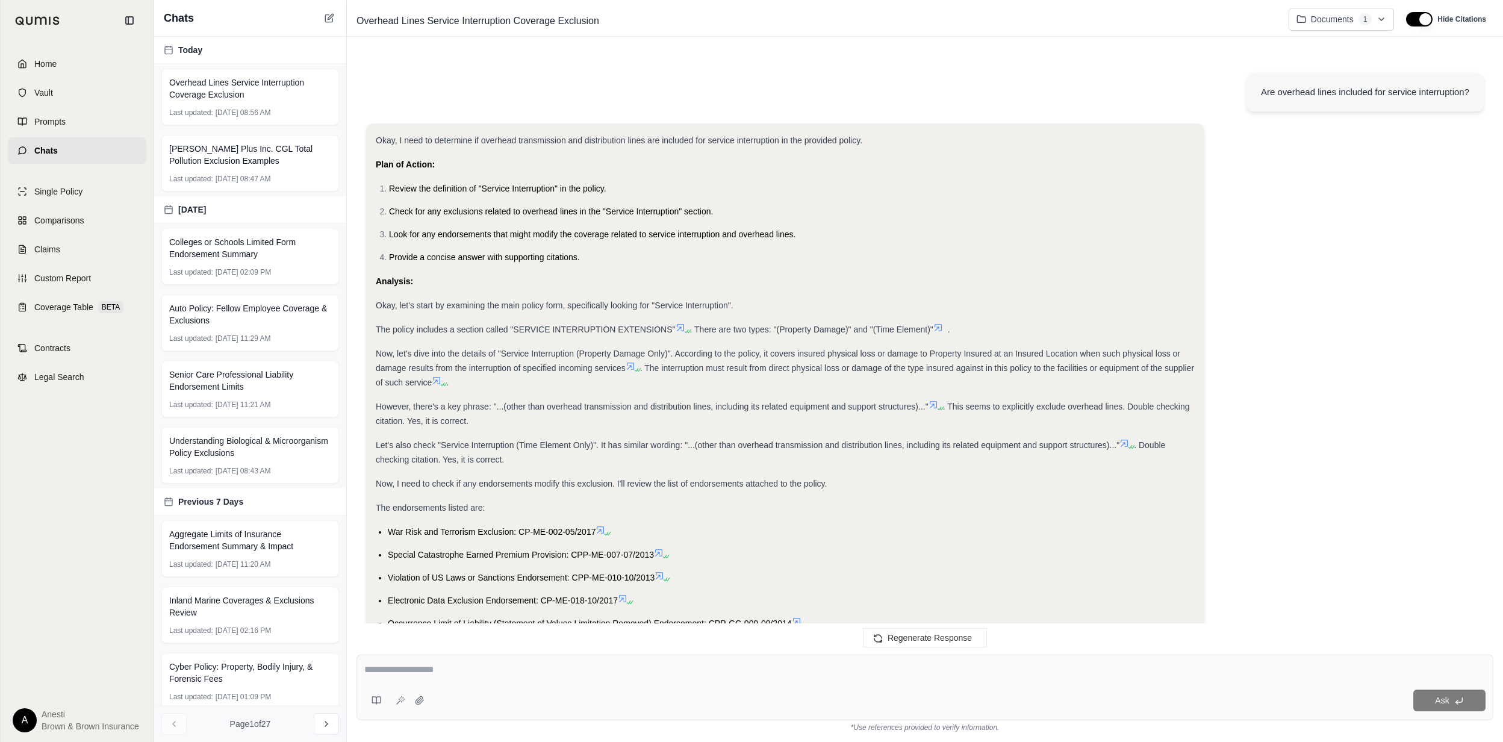 Image resolution: width=1503 pixels, height=742 pixels. Describe the element at coordinates (251, 724) in the screenshot. I see `span: Page 1 of 27` at that location.